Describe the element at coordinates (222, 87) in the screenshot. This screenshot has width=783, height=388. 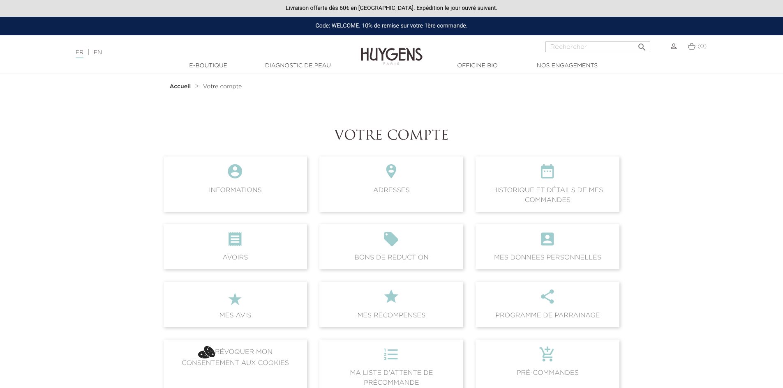
I see `a: Votre compte` at that location.